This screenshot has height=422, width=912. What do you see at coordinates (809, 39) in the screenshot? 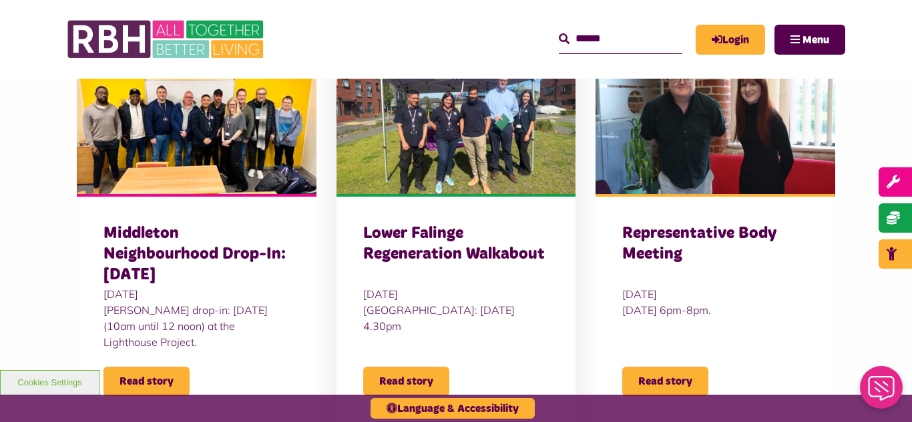
I see `button: Navigation` at bounding box center [809, 39].